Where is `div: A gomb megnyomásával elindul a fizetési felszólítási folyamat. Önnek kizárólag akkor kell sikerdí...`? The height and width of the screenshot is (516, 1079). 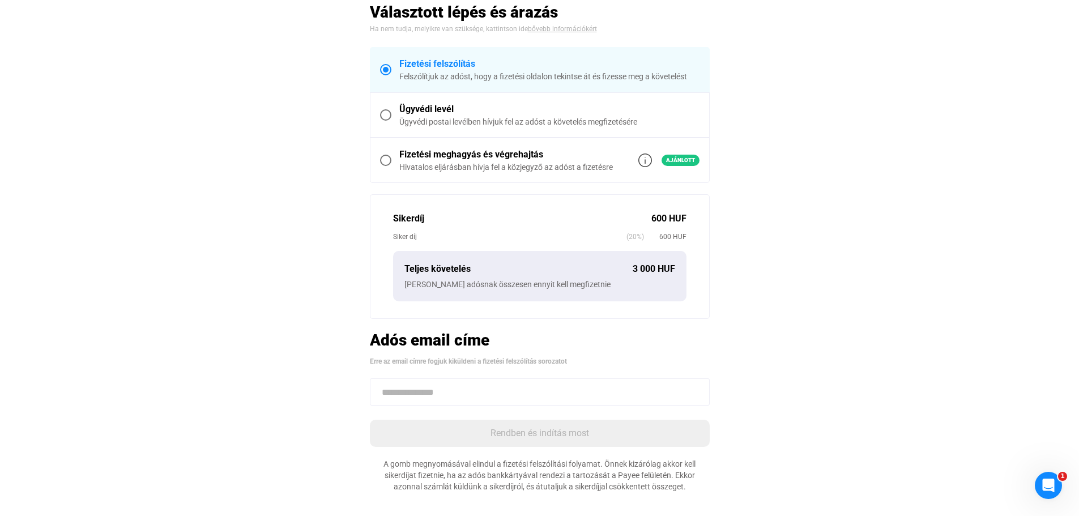
div: A gomb megnyomásával elindul a fizetési felszólítási folyamat. Önnek kizárólag akkor kell sikerdí... is located at coordinates (540, 475).